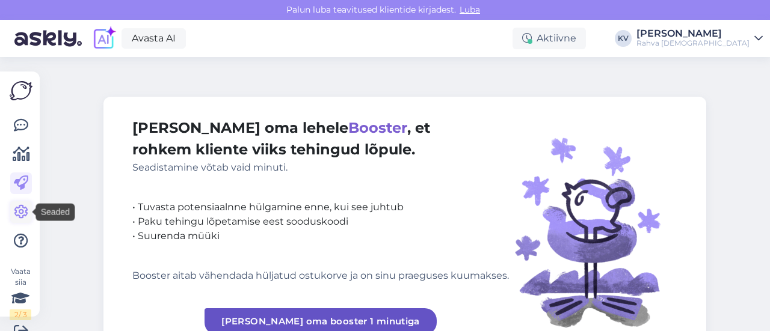  What do you see at coordinates (470, 10) in the screenshot?
I see `span: Luba` at bounding box center [470, 10].